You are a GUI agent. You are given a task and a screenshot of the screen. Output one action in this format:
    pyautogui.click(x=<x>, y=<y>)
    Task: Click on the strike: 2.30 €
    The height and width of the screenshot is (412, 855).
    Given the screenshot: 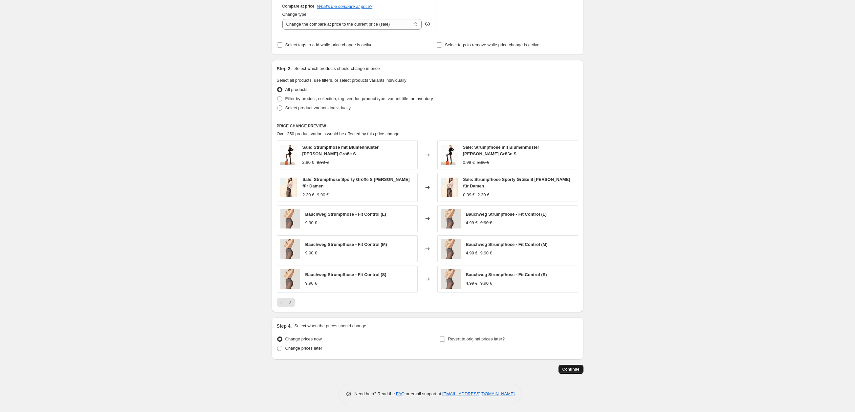 What is the action you would take?
    pyautogui.click(x=483, y=195)
    